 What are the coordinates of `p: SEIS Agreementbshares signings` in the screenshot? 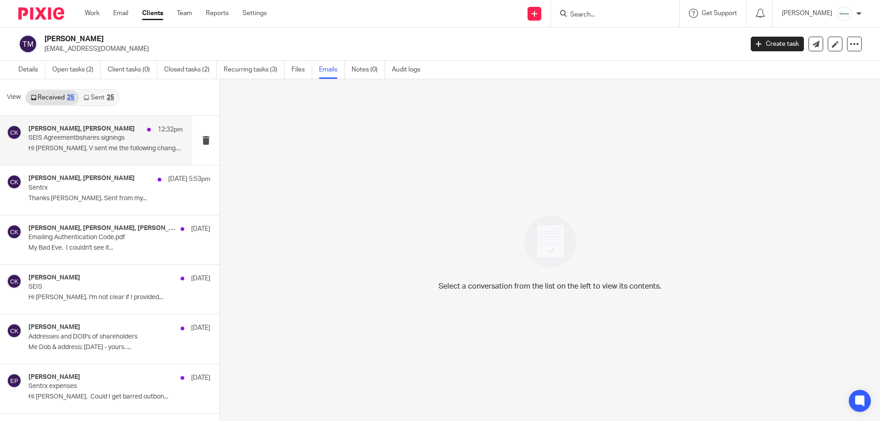 It's located at (90, 138).